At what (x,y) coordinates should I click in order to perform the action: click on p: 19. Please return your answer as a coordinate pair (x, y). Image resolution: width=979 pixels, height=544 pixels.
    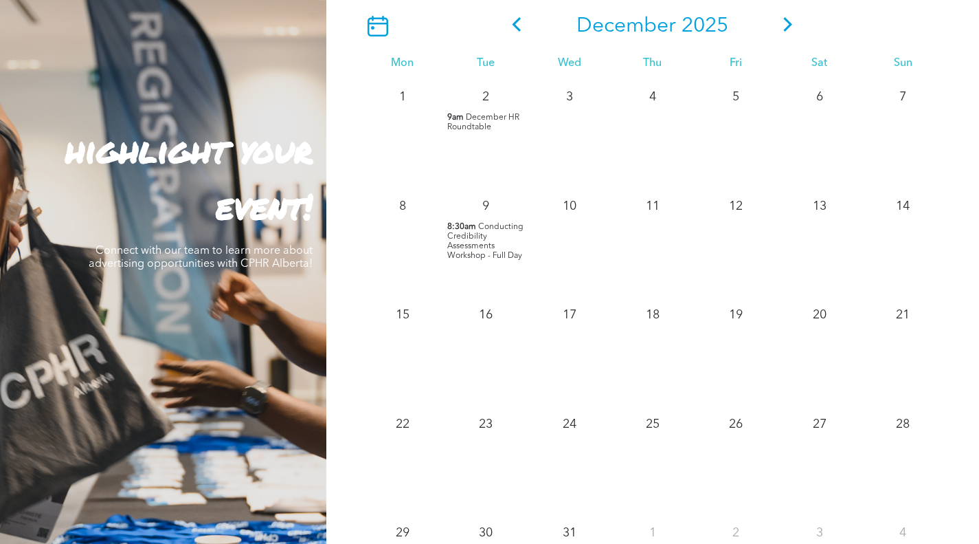
    Looking at the image, I should click on (736, 315).